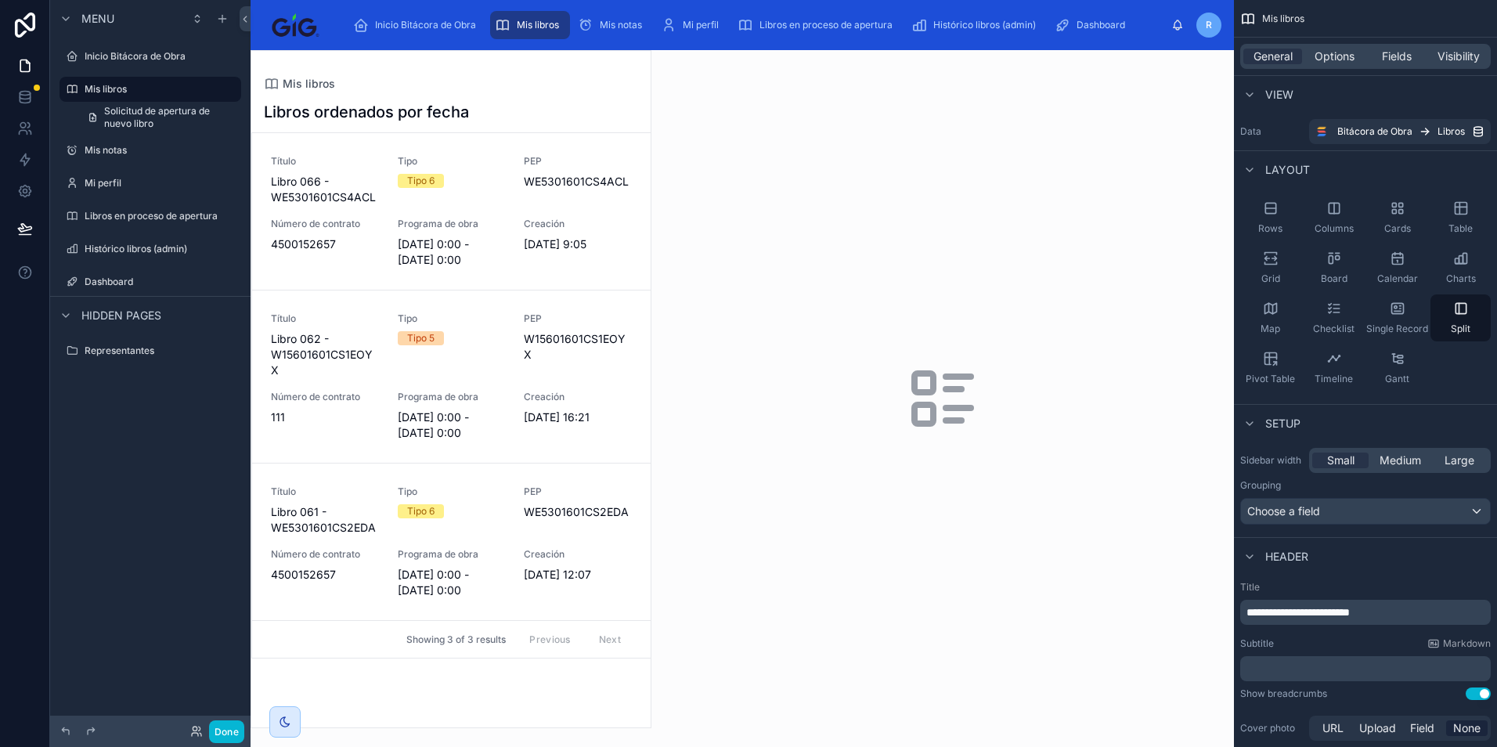 This screenshot has height=747, width=1497. I want to click on button: Columns, so click(1333, 218).